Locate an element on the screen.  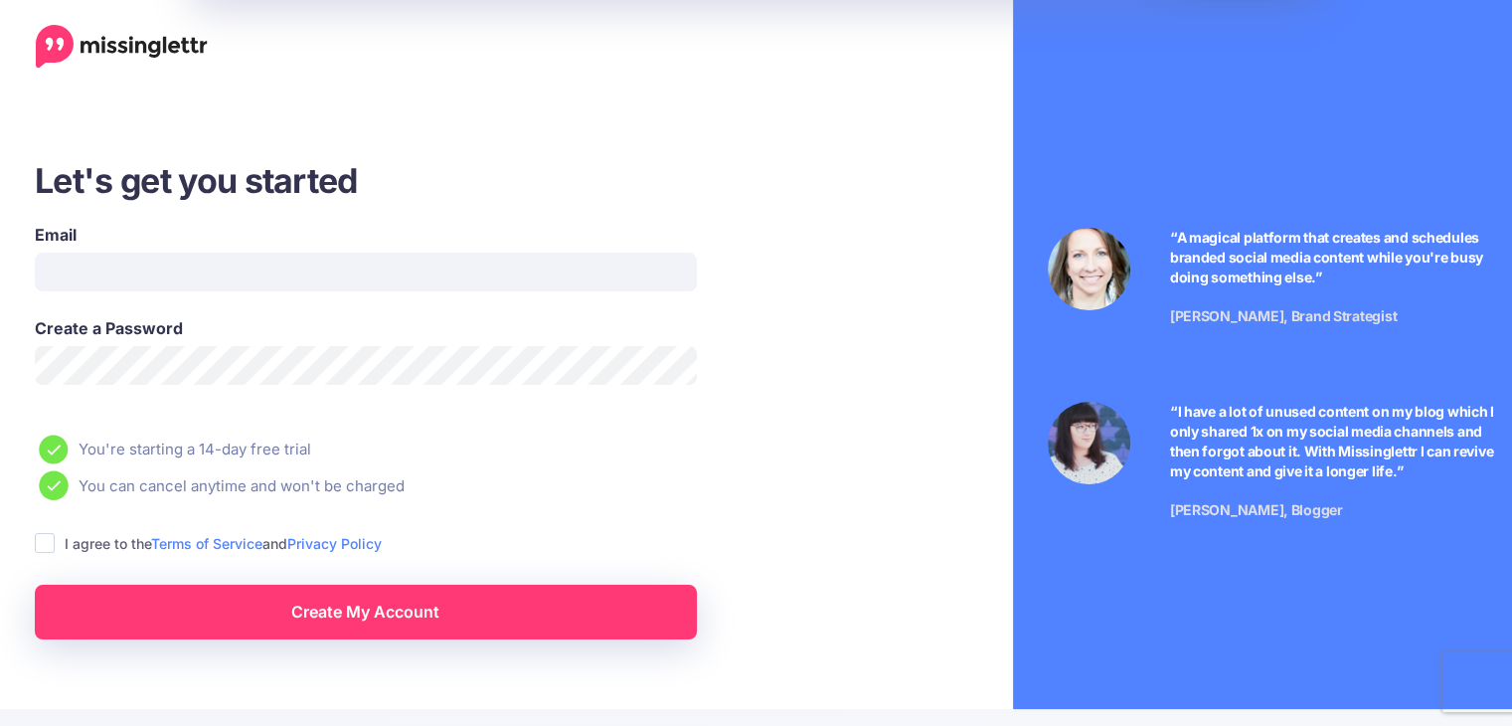
label: Create a Password is located at coordinates (366, 328).